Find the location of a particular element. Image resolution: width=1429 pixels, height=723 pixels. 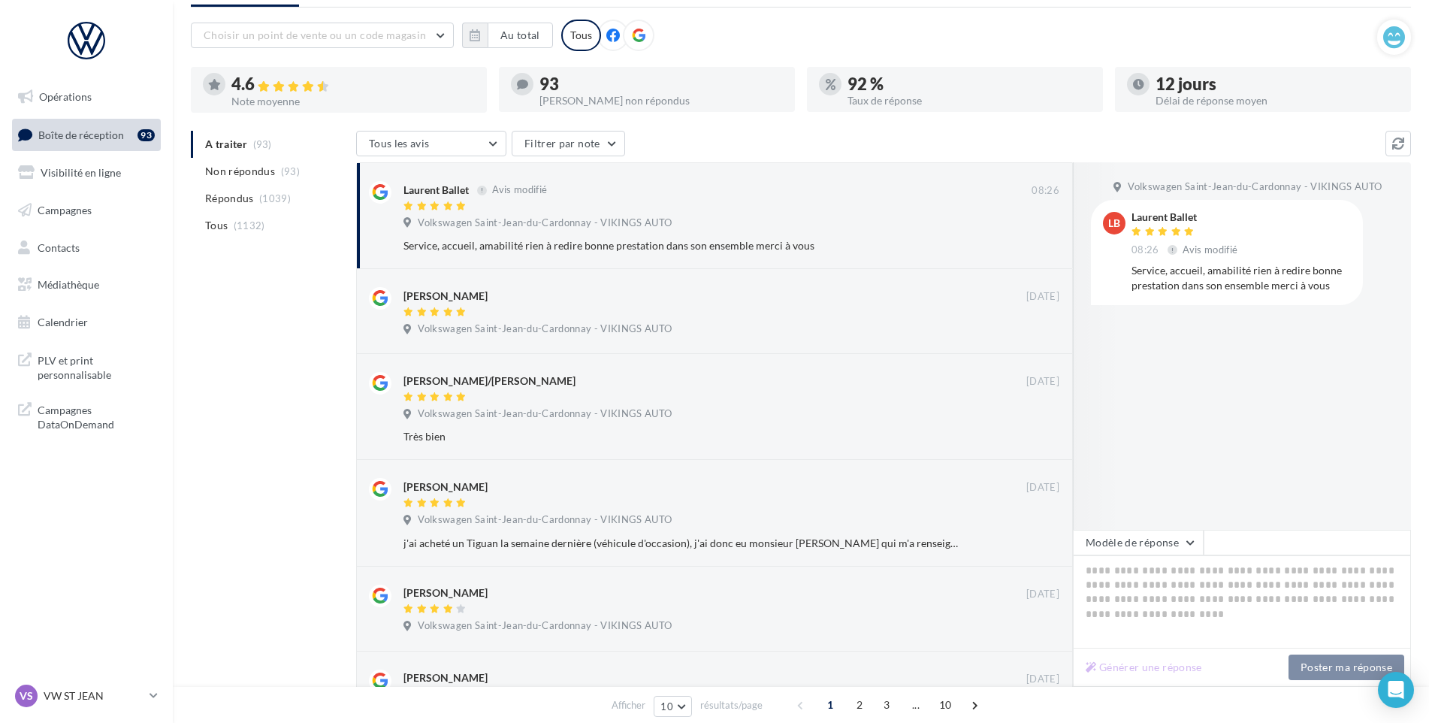

span: Boîte de réception is located at coordinates (81, 134).